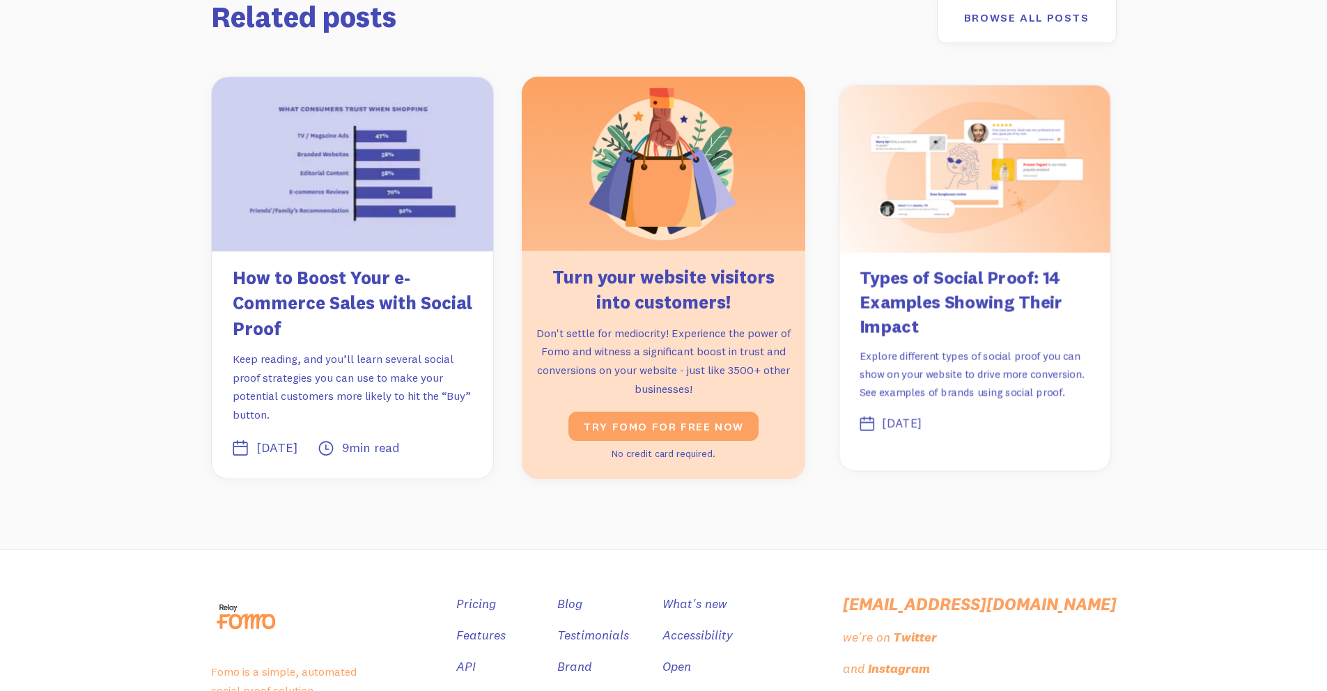  Describe the element at coordinates (575, 667) in the screenshot. I see `a: Brand` at that location.